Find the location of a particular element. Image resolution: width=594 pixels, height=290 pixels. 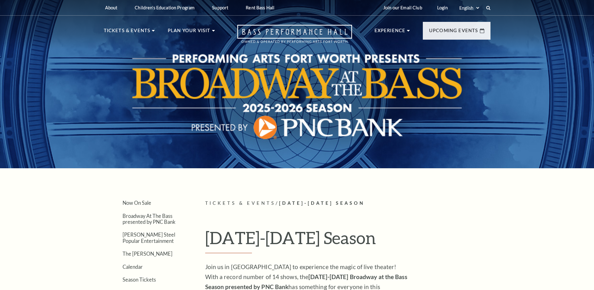

a: Calendar is located at coordinates (133, 266).